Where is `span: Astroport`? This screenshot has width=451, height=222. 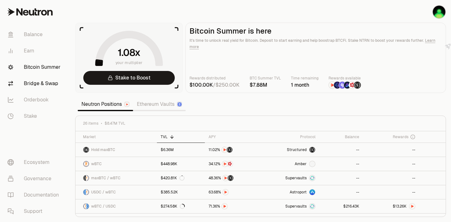
span: Astroport is located at coordinates (298, 192).